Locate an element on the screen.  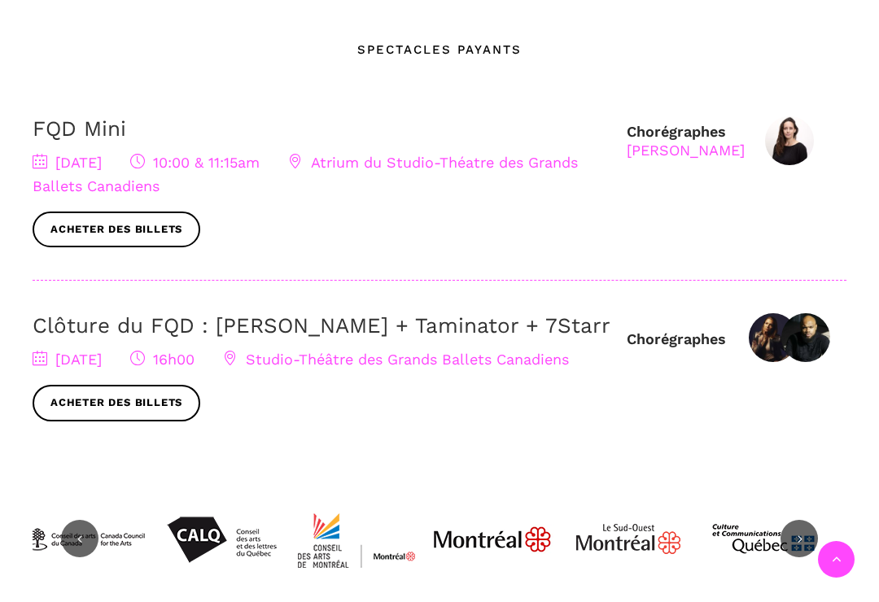
img: Calq_noir is located at coordinates (221, 539).